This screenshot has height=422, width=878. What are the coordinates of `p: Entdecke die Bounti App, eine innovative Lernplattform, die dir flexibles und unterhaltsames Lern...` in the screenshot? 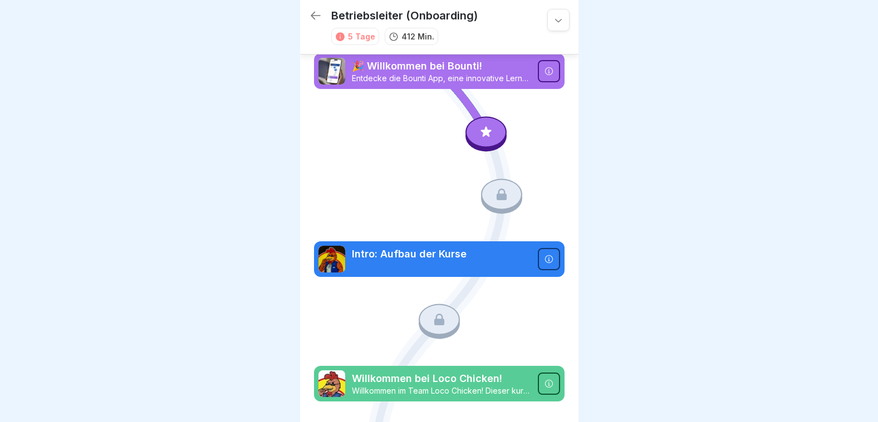 It's located at (441, 78).